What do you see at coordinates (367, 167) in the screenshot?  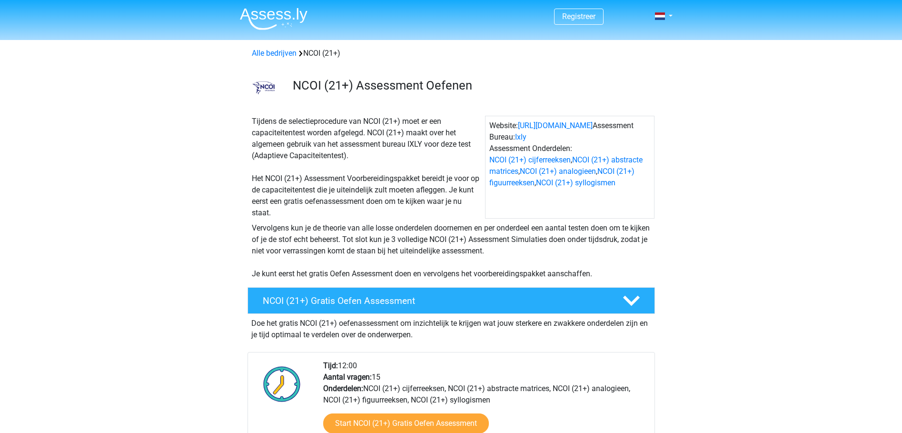 I see `div: Tijdens de selectieprocedure van NCOI (21+) moet er een capaciteitentest worden afgelegd. NCOI (2...` at bounding box center [367, 167].